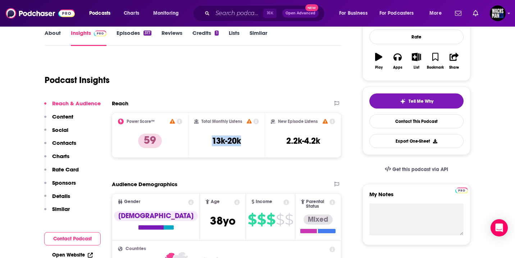  Describe the element at coordinates (318, 220) in the screenshot. I see `div: Mixed` at that location.